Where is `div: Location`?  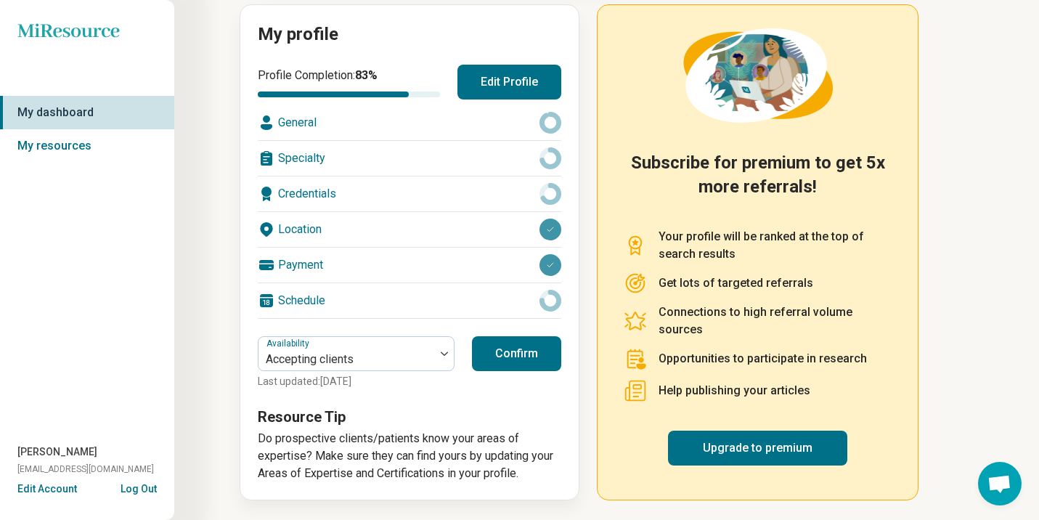
div: Location is located at coordinates (410, 229).